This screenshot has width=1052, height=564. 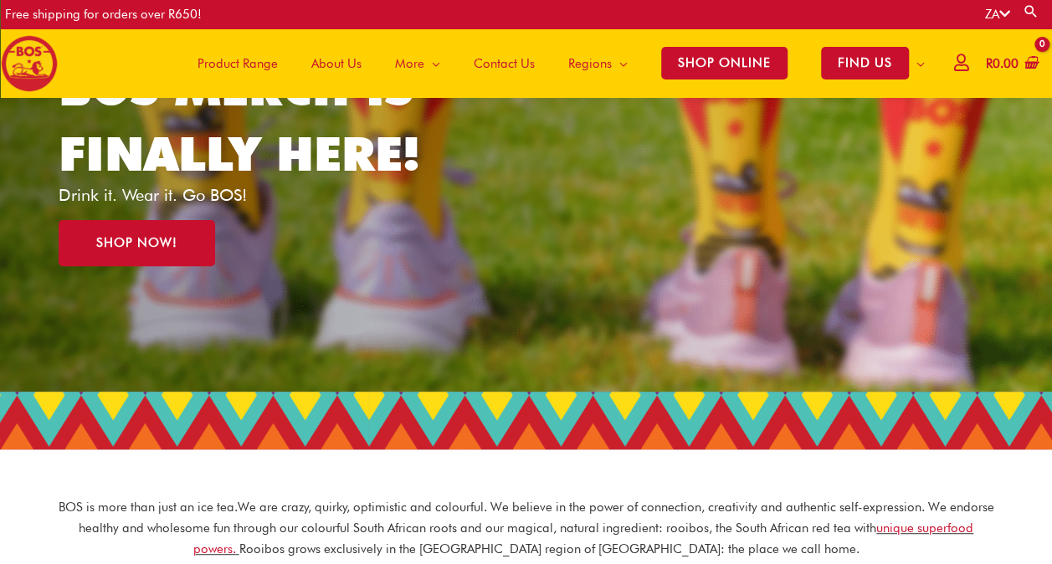 I want to click on p: Drink it. Wear it. Go BOS!, so click(x=252, y=195).